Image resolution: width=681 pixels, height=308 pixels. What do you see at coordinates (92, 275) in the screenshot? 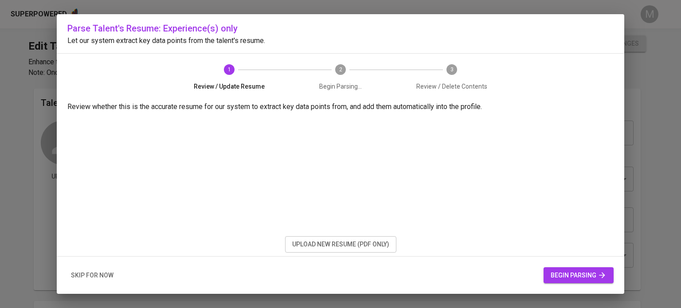
I see `button: skip for now` at bounding box center [92, 275].